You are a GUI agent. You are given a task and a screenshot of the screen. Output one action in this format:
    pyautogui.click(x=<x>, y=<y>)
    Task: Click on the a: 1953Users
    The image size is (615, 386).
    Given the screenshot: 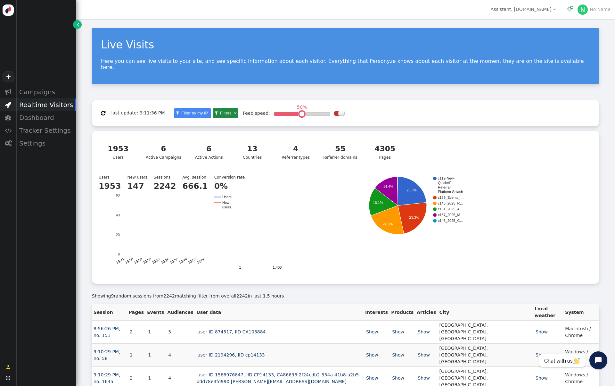 What is the action you would take?
    pyautogui.click(x=118, y=152)
    